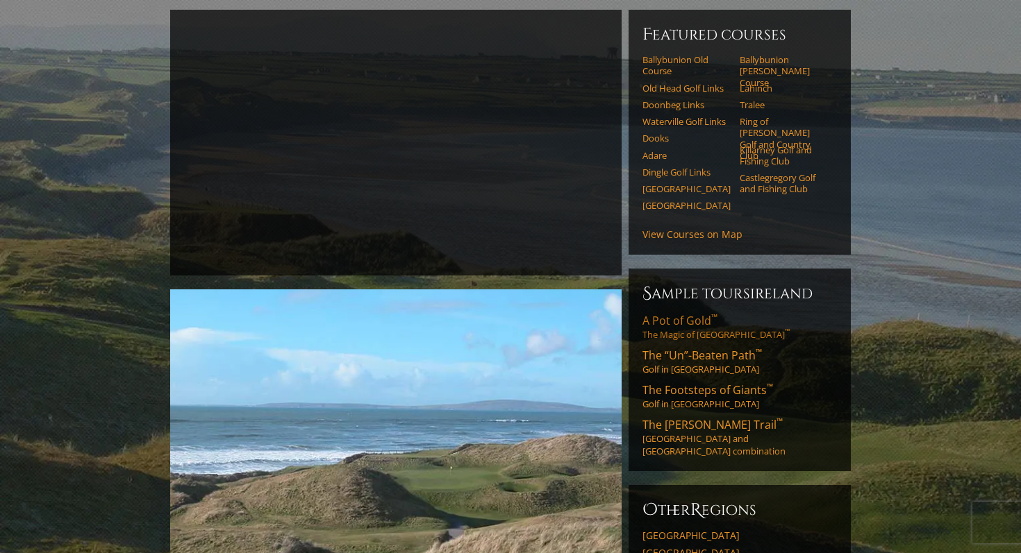 Image resolution: width=1021 pixels, height=553 pixels. What do you see at coordinates (686, 65) in the screenshot?
I see `a: Ballybunion Old Course` at bounding box center [686, 65].